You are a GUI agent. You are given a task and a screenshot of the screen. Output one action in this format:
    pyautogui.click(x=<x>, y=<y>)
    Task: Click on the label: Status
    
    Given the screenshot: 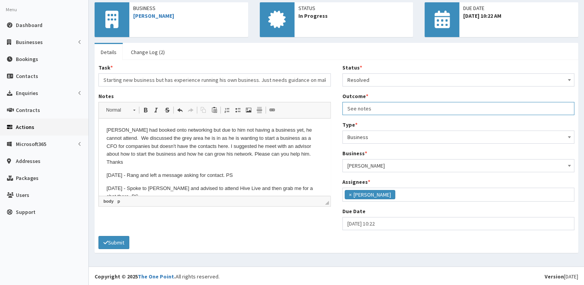 What is the action you would take?
    pyautogui.click(x=352, y=68)
    